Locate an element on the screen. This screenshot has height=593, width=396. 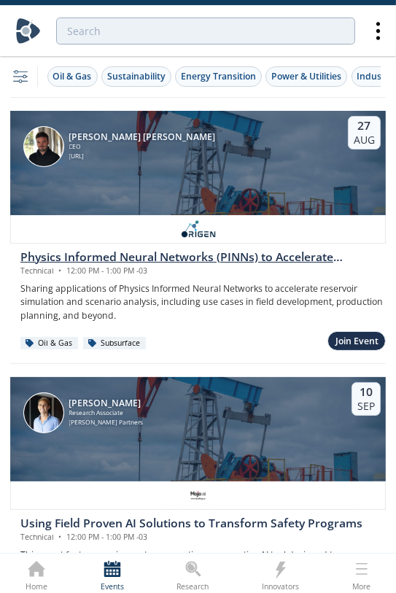
div: Energy Transition is located at coordinates (218, 77).